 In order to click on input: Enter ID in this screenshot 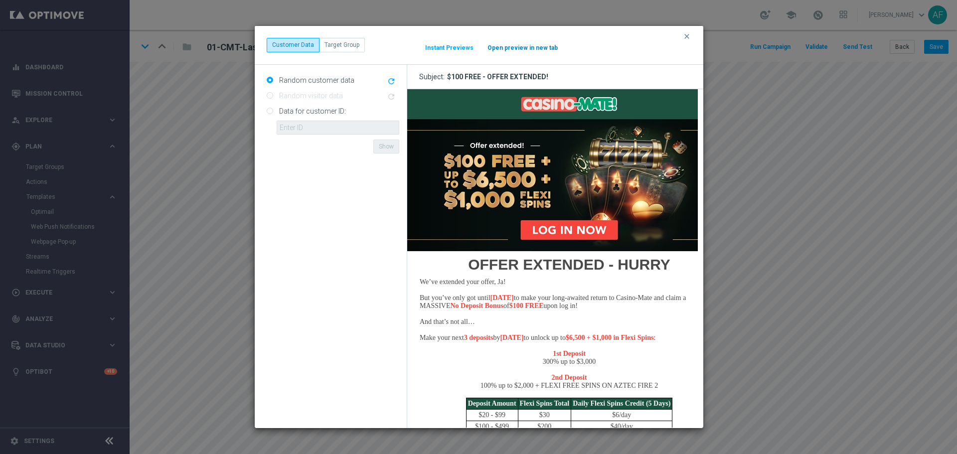, I will do `click(338, 128)`.